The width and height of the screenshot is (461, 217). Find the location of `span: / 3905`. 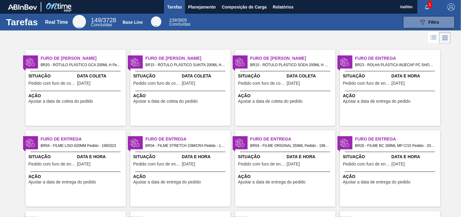

span: / 3905 is located at coordinates (178, 20).